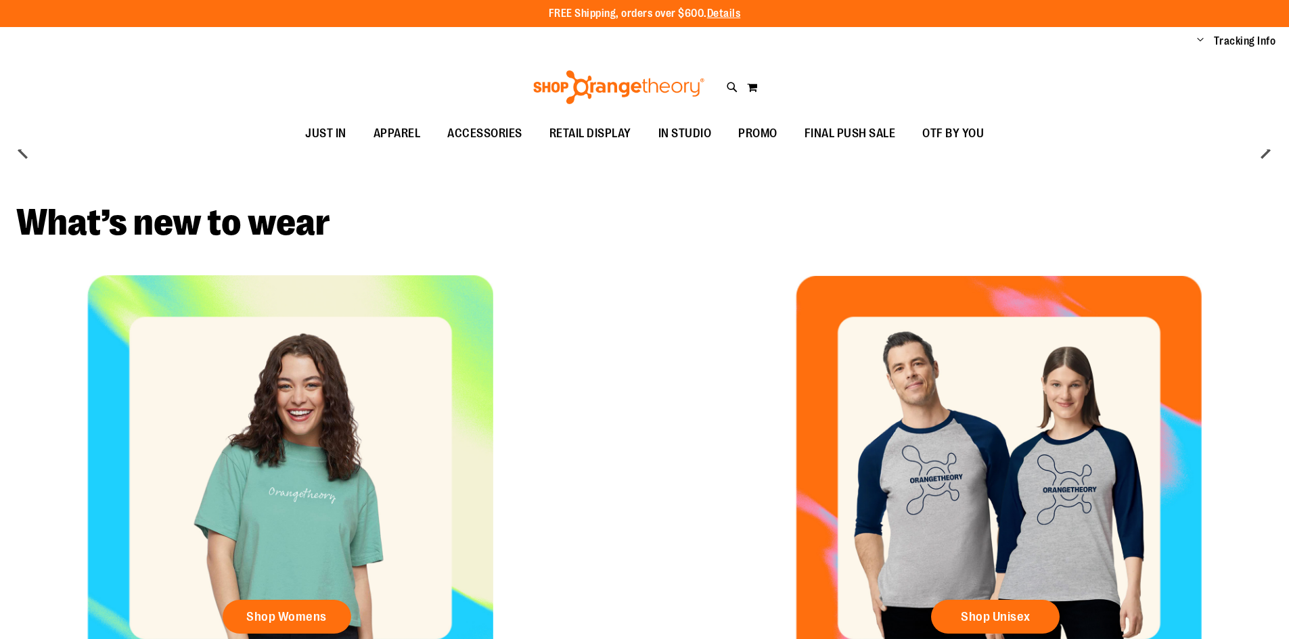 Image resolution: width=1289 pixels, height=639 pixels. What do you see at coordinates (1265, 150) in the screenshot?
I see `button: next` at bounding box center [1265, 150].